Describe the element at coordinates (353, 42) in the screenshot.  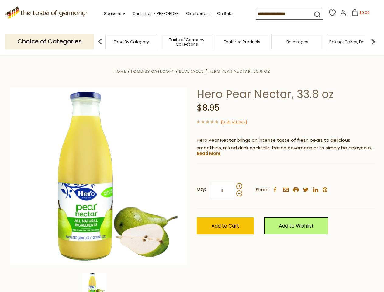
I see `span: Baking, Cakes, Desserts` at that location.